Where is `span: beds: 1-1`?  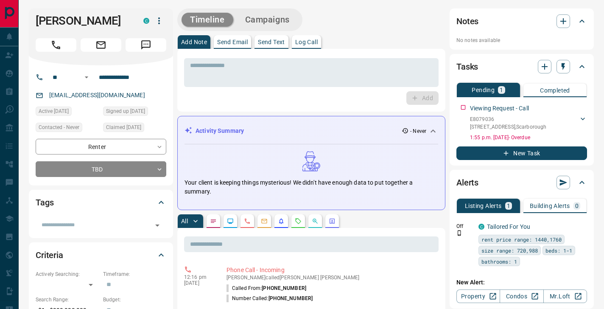
span: beds: 1-1 is located at coordinates (558, 250).